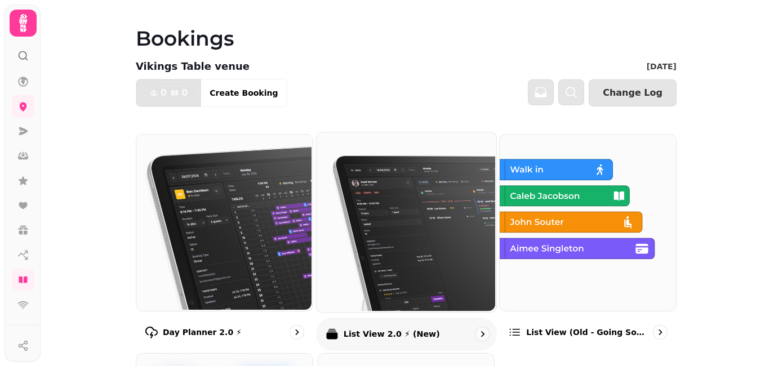  I want to click on p: List view (Old - going soon), so click(587, 333).